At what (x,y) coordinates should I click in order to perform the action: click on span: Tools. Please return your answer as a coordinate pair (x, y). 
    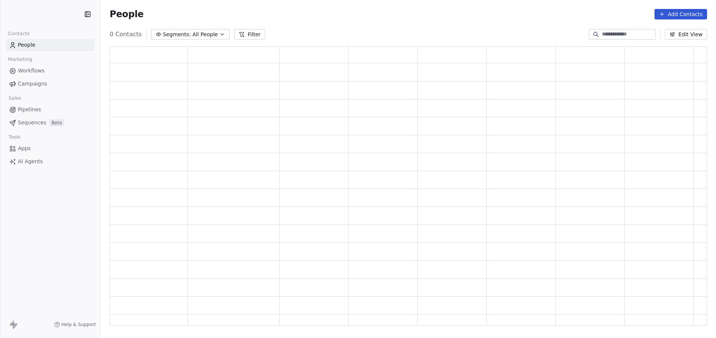
    Looking at the image, I should click on (14, 137).